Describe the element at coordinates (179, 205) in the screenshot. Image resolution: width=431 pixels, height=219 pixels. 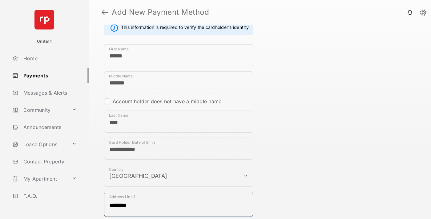
I see `div: payment_method_screening[postal_addresses][addressLine1]` at that location.